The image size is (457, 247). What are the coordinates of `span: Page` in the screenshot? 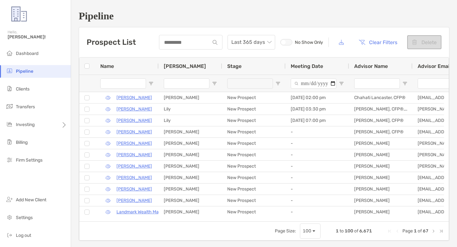 It's located at (407, 231).